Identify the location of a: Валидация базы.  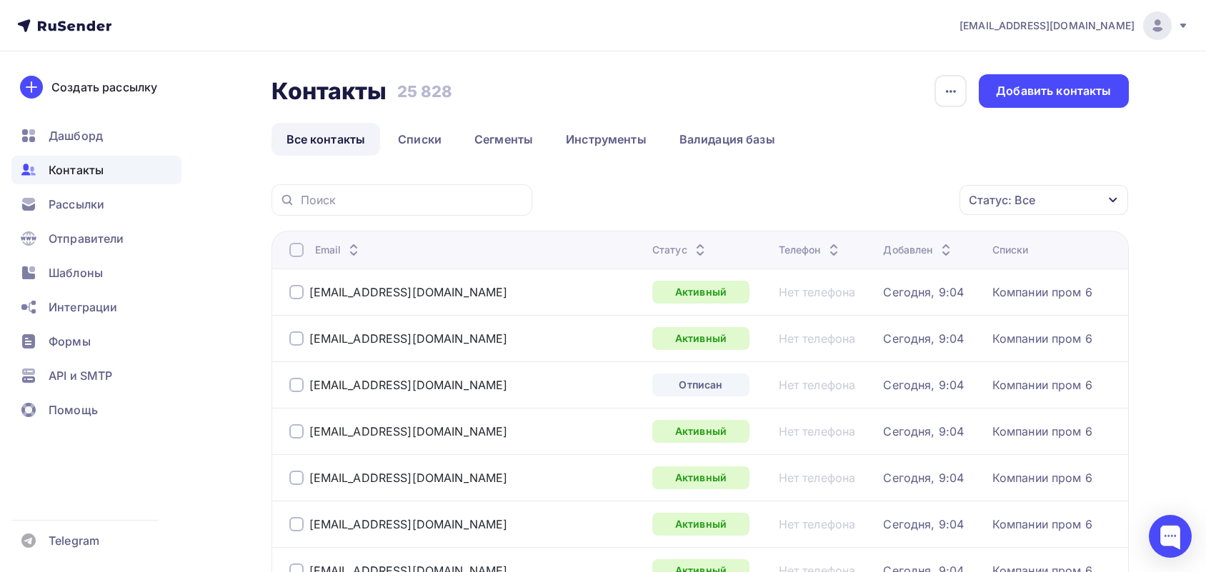
(727, 139).